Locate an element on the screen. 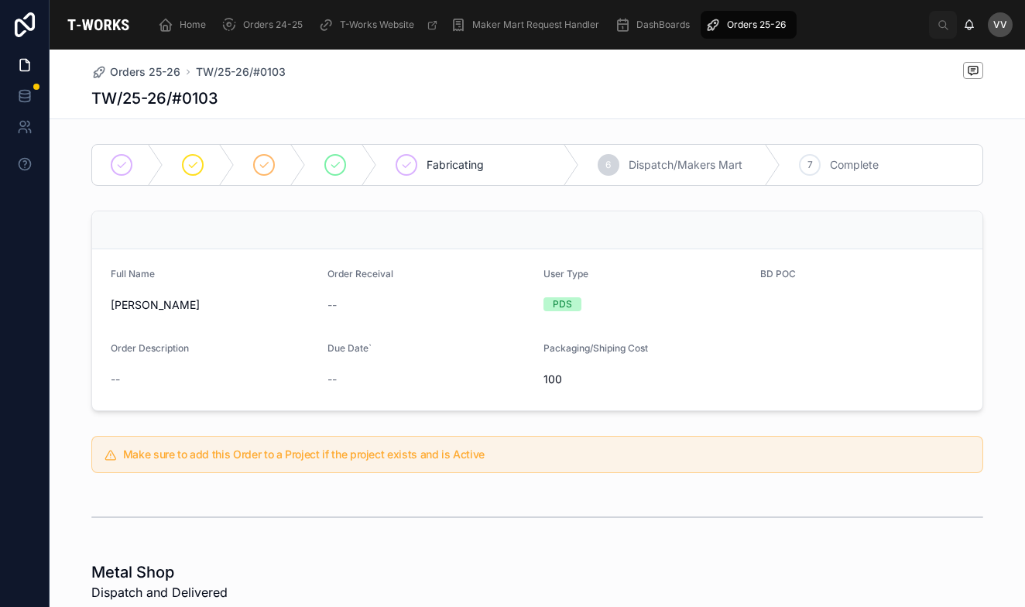  span: Due Date` is located at coordinates (349, 348).